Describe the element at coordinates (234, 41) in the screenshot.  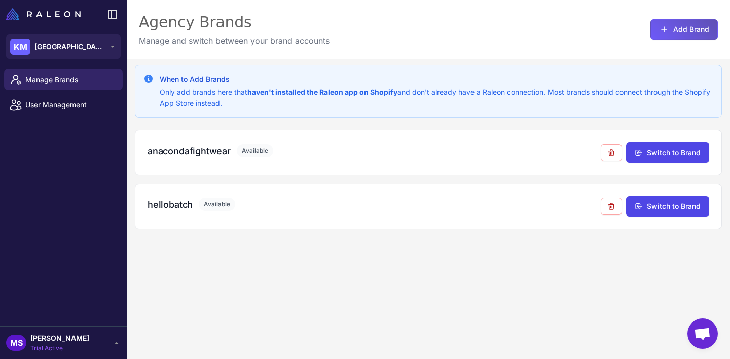
I see `p: Manage and switch between your brand accounts` at that location.